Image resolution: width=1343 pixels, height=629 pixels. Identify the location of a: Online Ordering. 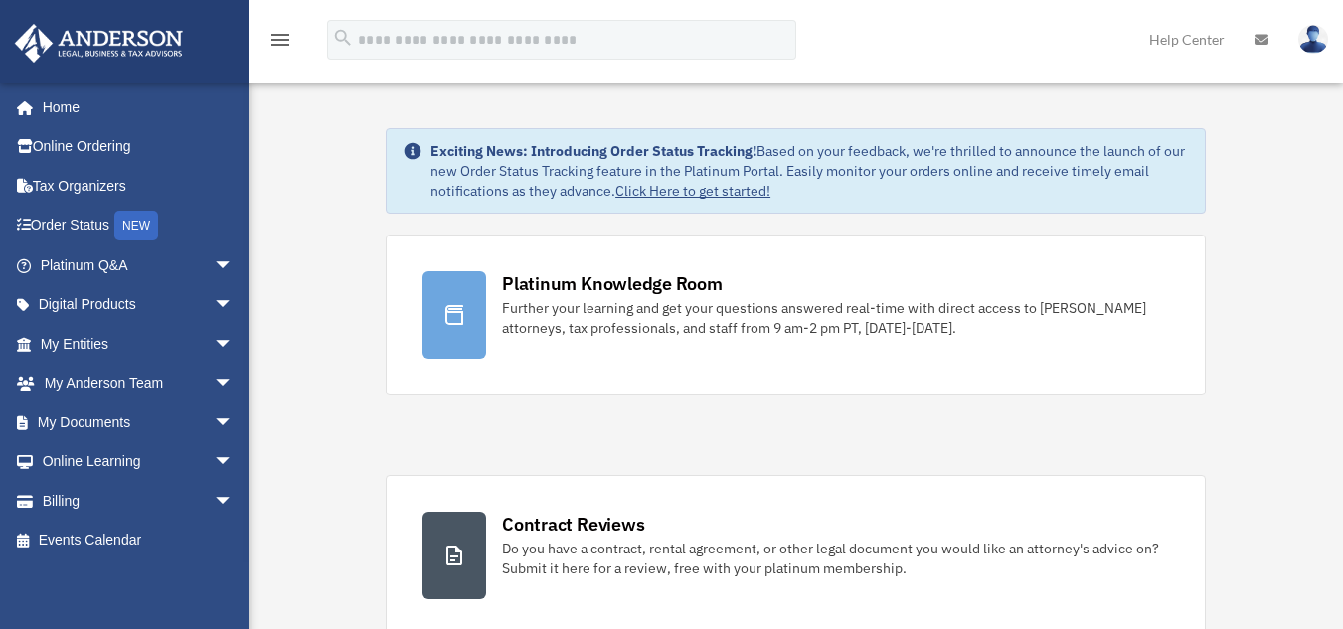
(138, 147).